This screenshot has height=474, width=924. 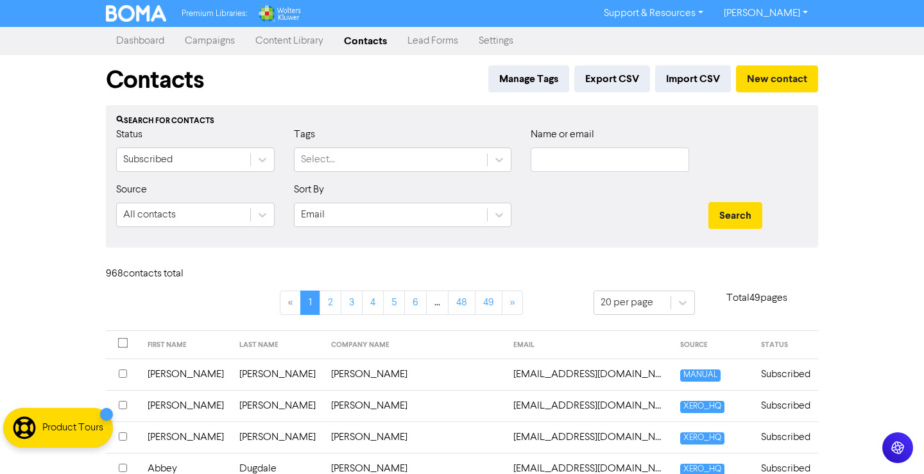 What do you see at coordinates (653, 13) in the screenshot?
I see `a: Support & Resources` at bounding box center [653, 13].